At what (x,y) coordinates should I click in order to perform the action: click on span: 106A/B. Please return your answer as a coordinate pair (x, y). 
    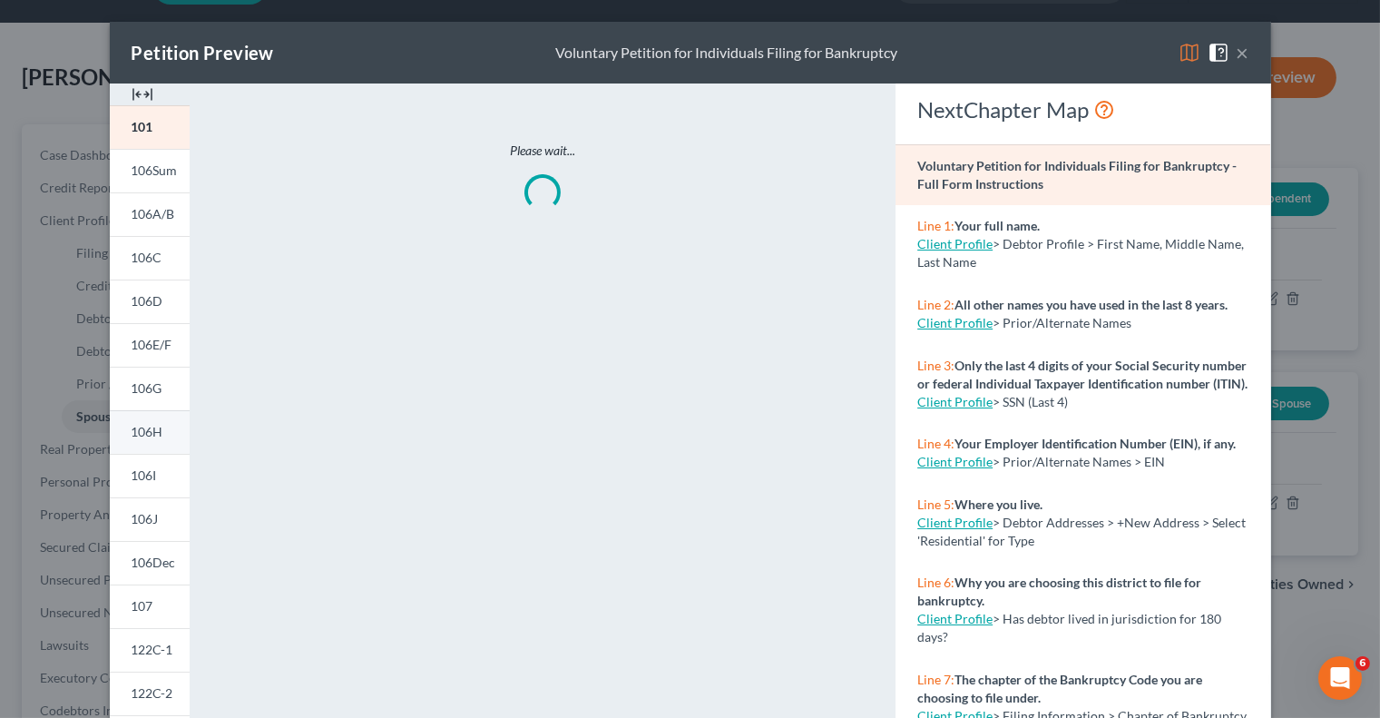
    Looking at the image, I should click on (153, 213).